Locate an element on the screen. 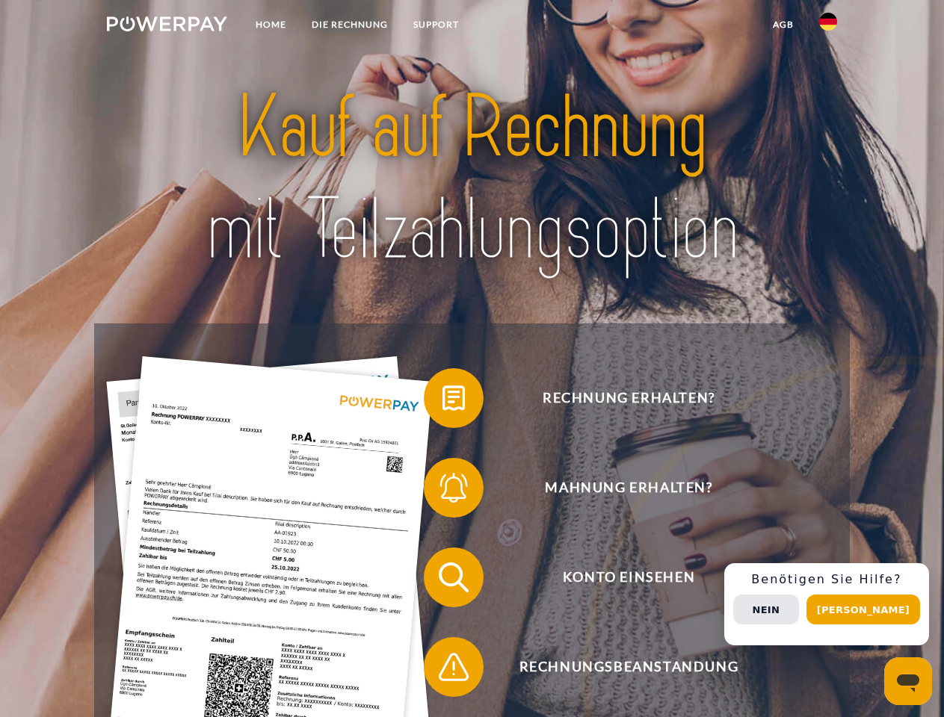 Image resolution: width=944 pixels, height=717 pixels. button: Konto einsehen is located at coordinates (618, 578).